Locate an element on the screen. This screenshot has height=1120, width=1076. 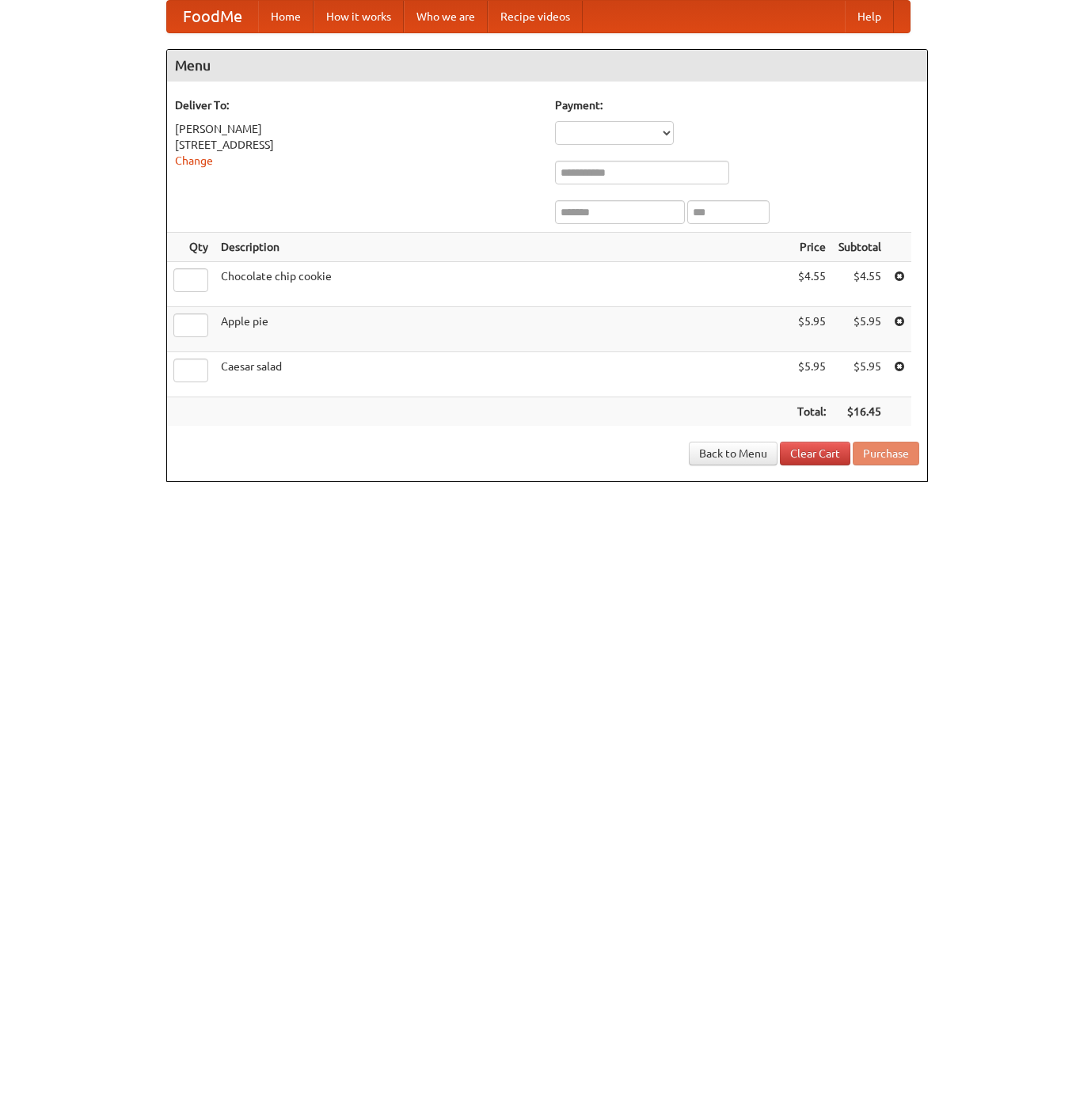
th: Qty is located at coordinates (191, 247).